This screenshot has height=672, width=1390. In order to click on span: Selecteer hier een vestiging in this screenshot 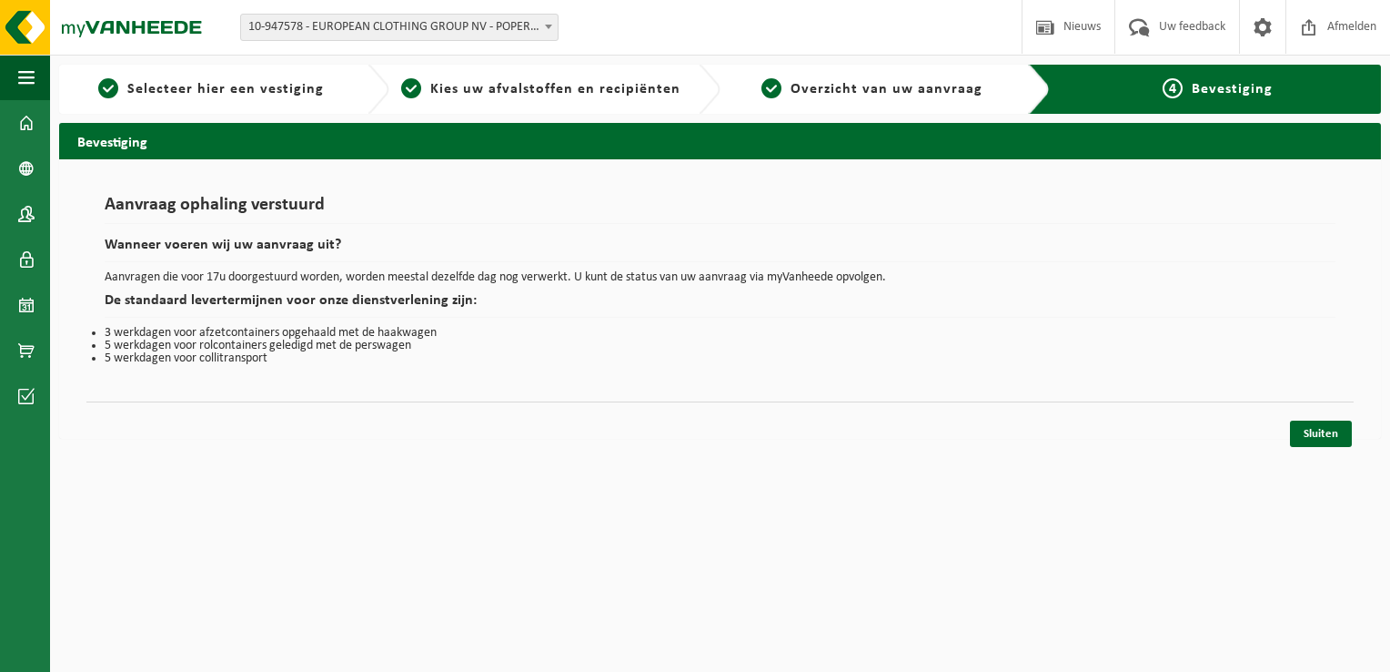, I will do `click(226, 89)`.